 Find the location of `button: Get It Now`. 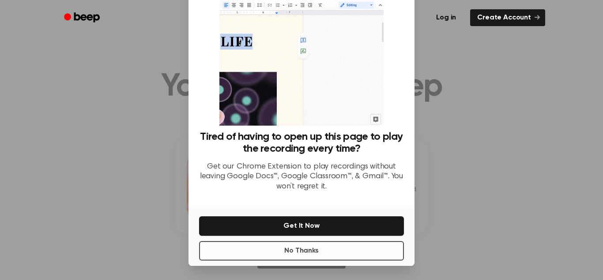

button: Get It Now is located at coordinates (302, 226).